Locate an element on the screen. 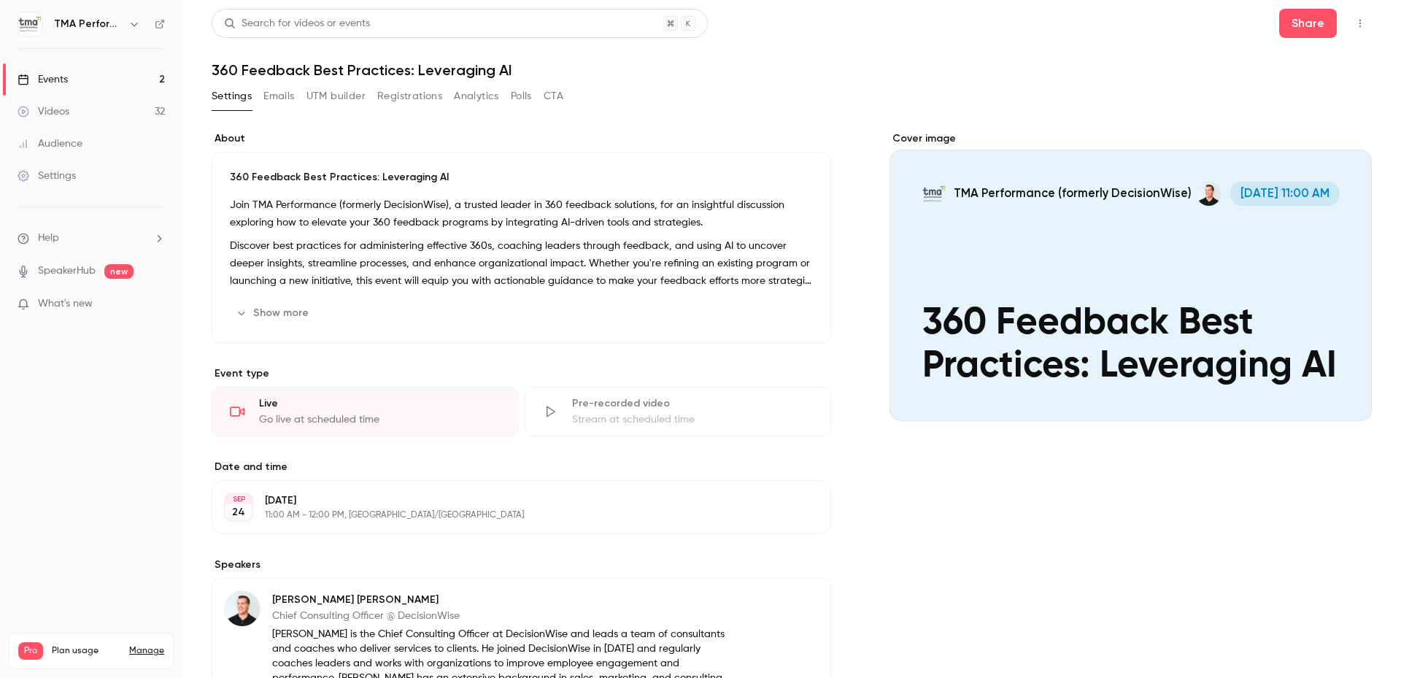 The width and height of the screenshot is (1401, 678). span: Plan usage is located at coordinates (86, 651).